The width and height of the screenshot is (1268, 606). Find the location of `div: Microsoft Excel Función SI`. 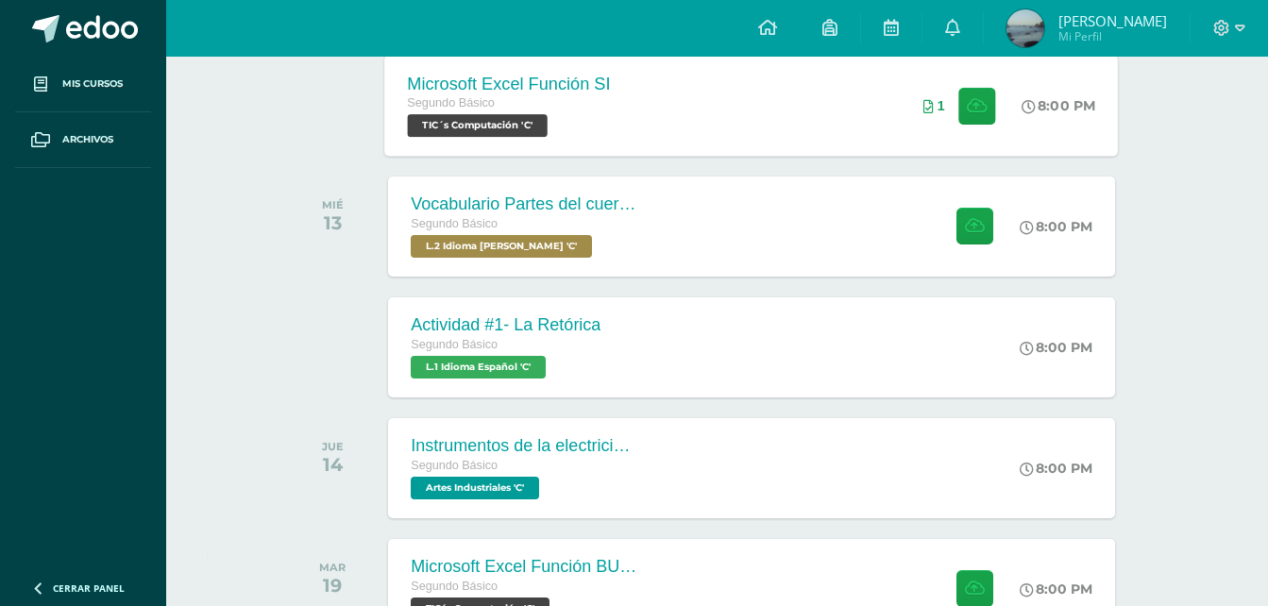

div: Microsoft Excel Función SI is located at coordinates (509, 83).